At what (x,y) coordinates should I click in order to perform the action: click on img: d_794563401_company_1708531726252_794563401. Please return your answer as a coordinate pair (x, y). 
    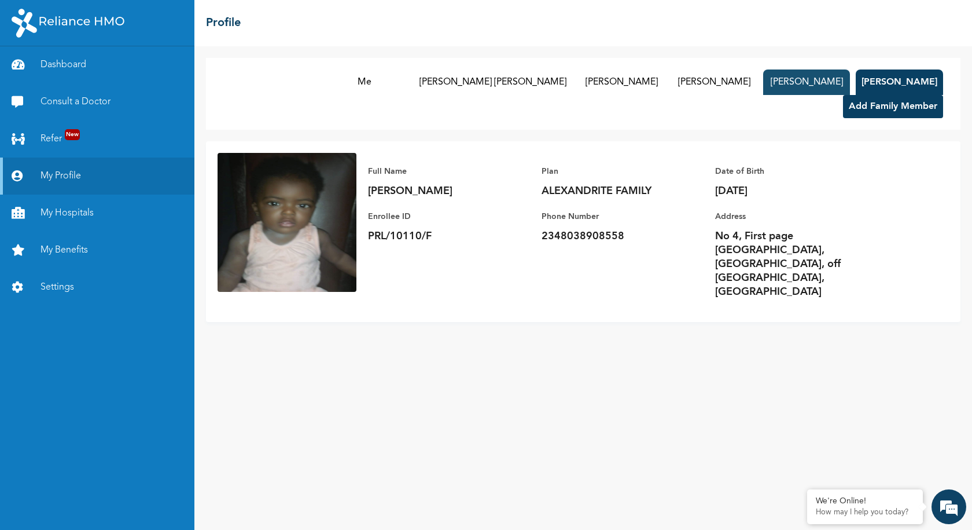
    Looking at the image, I should click on (34, 72).